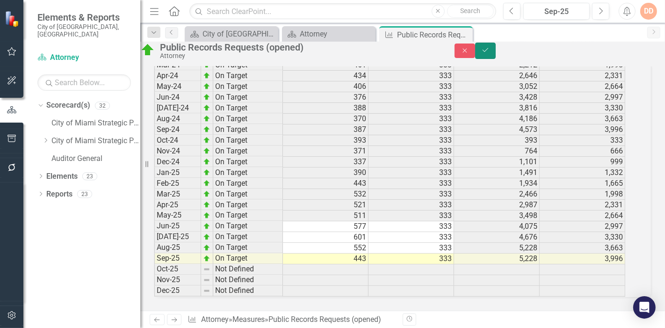  Describe the element at coordinates (13, 19) in the screenshot. I see `img: ClearPoint Strategy` at that location.